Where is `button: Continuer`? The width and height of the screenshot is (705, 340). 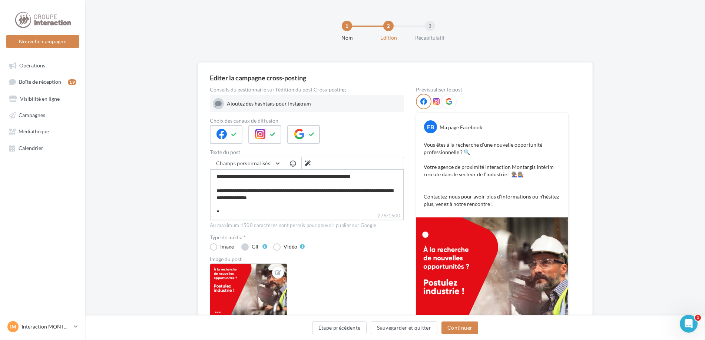 button: Continuer is located at coordinates (460, 328).